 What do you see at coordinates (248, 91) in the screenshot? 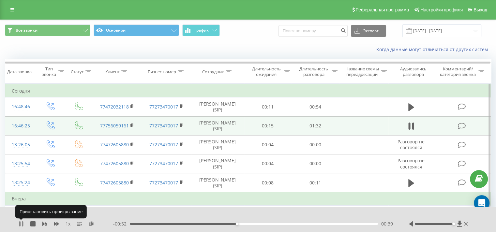
I see `td: Сегодня` at bounding box center [248, 91].